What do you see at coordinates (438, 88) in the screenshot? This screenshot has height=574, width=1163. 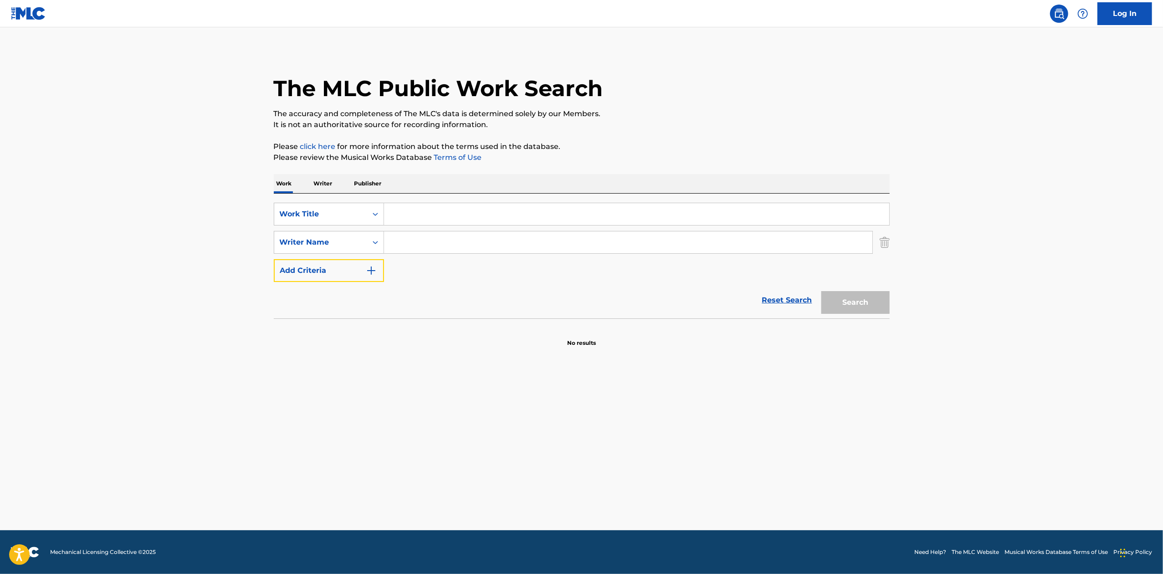 I see `h1: The MLC Public Work Search` at bounding box center [438, 88].